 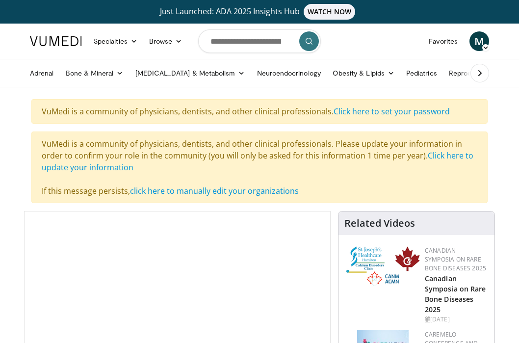 I want to click on a: Just Launched: ADA 2025 Insights HubWATCH NOW, so click(x=260, y=12).